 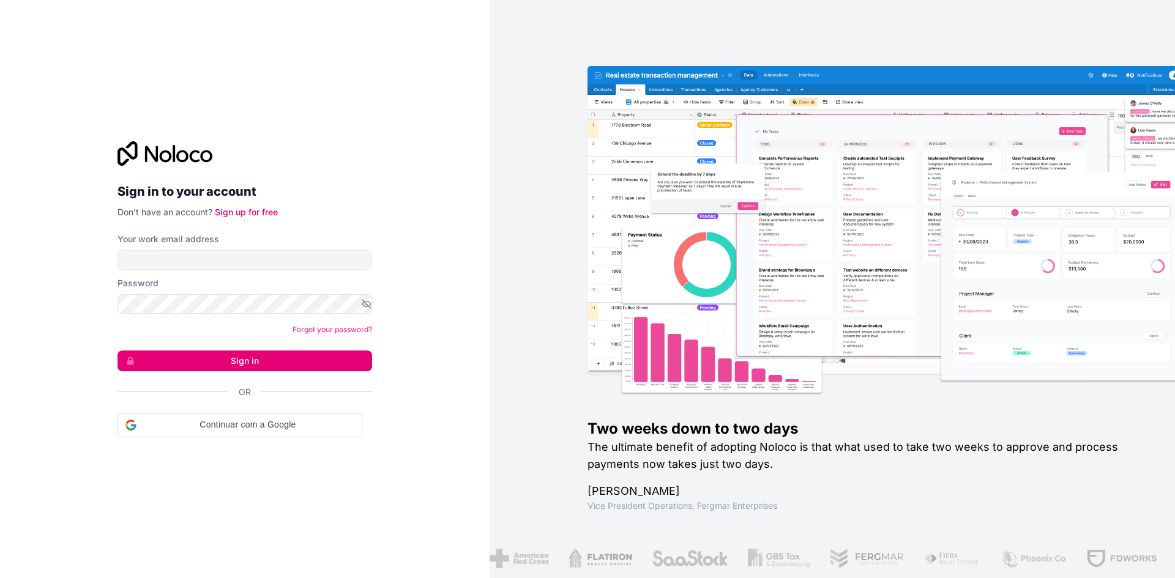 What do you see at coordinates (861, 506) in the screenshot?
I see `h1: Vice President Operations , Fergmar Enterprises` at bounding box center [861, 506].